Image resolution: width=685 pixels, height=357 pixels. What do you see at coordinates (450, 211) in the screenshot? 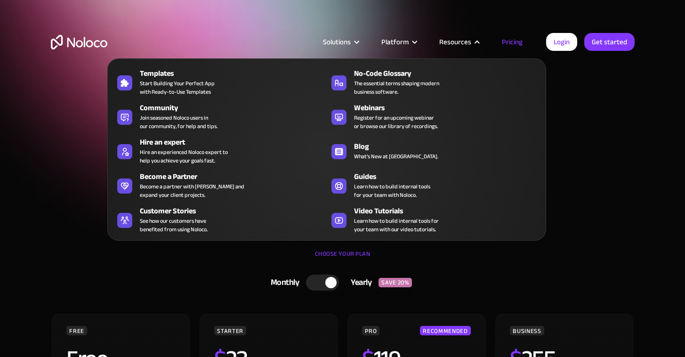
I see `div: Video Tutorials` at bounding box center [450, 211].